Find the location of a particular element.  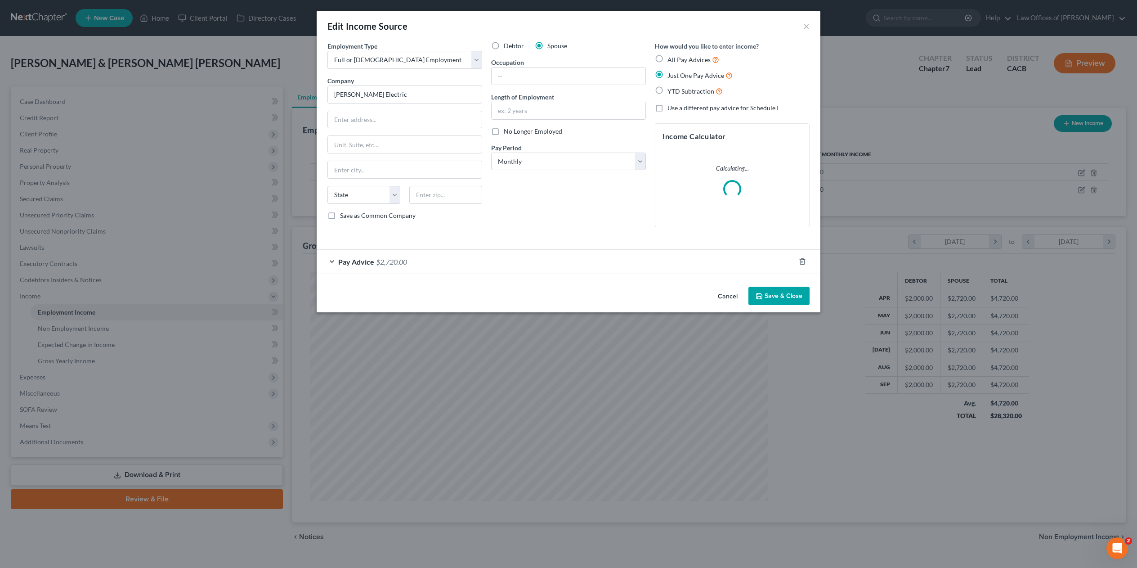

input: Unit, Suite, etc... is located at coordinates (405, 144).